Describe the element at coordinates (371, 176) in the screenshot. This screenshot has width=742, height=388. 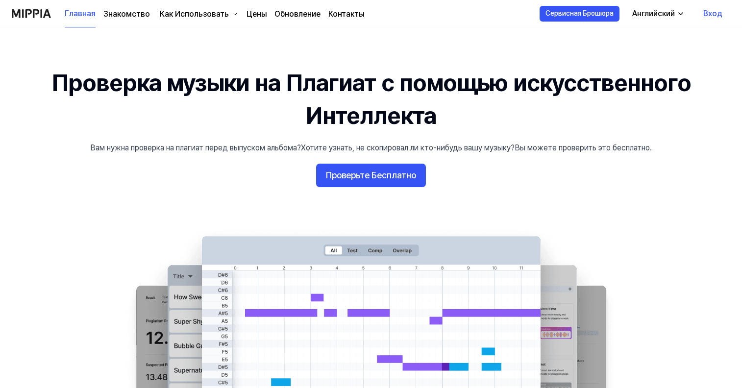
I see `ya-tr-span: Проверьте Бесплатно` at that location.